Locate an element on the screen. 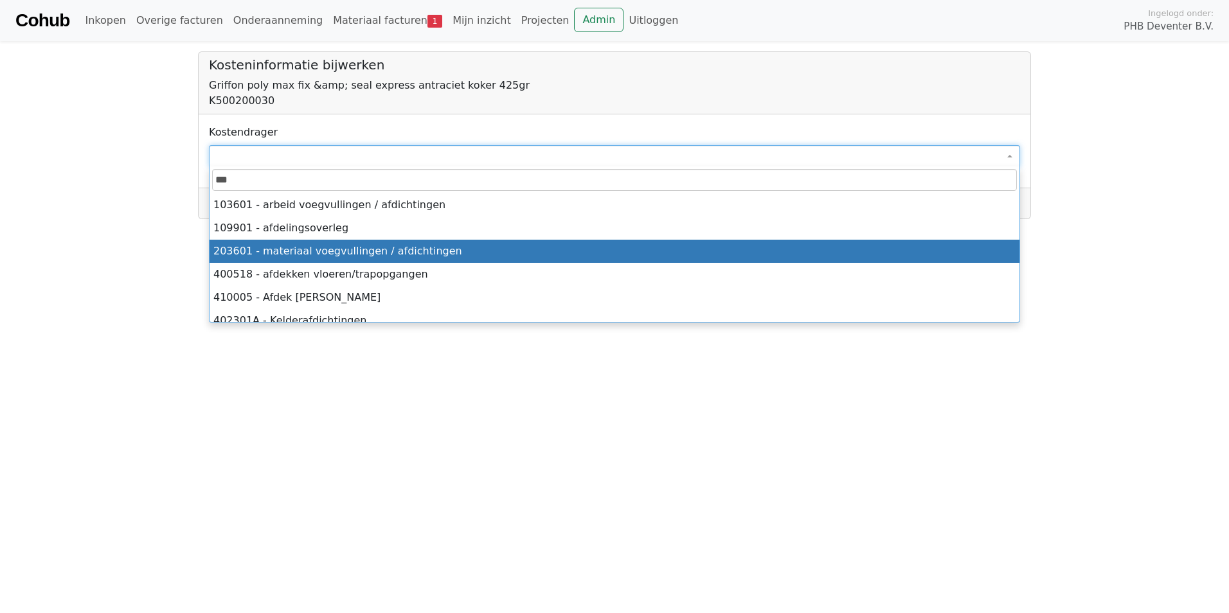 The image size is (1229, 613). li: 109901 - afdelingsoverleg is located at coordinates (615, 228).